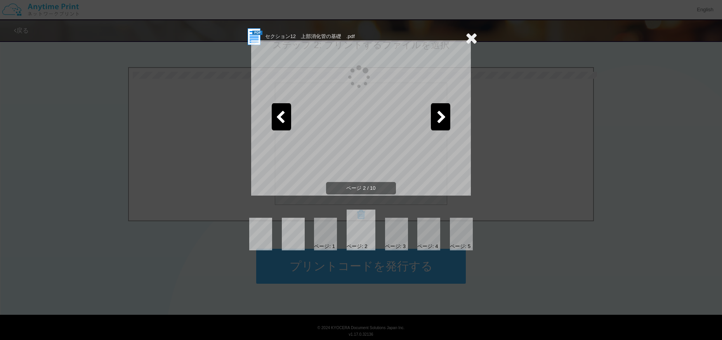 This screenshot has width=722, height=340. Describe the element at coordinates (361, 188) in the screenshot. I see `span: ページ 2 / 10` at that location.